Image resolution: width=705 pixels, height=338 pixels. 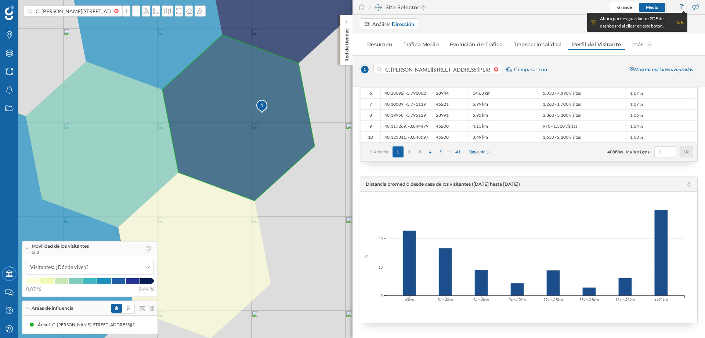 What do you see at coordinates (28, 8) in the screenshot?
I see `span: Soporte` at bounding box center [28, 8].